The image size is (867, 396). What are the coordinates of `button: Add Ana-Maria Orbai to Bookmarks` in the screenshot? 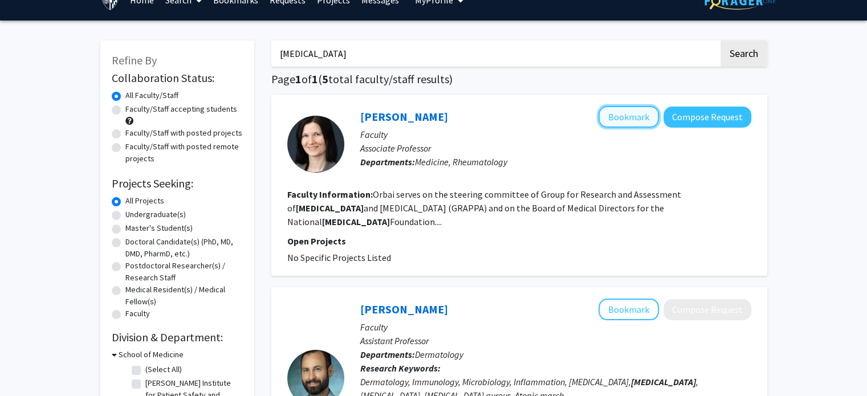 It's located at (629, 117).